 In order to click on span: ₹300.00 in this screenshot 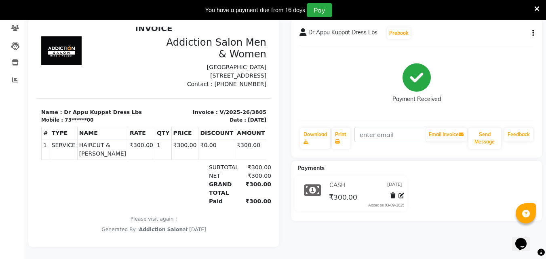, I will do `click(343, 198)`.